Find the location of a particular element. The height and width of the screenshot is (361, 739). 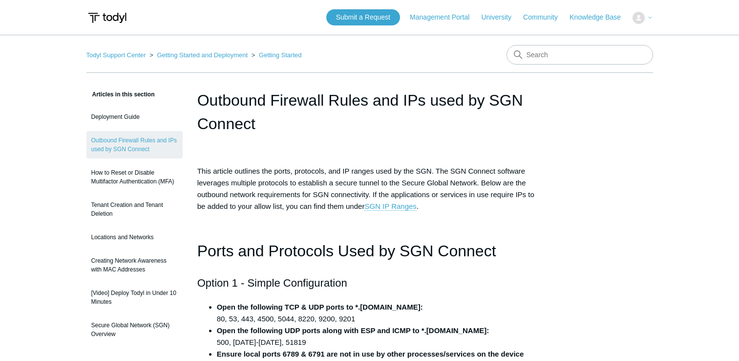

a: Todyl Support Center is located at coordinates (116, 55).